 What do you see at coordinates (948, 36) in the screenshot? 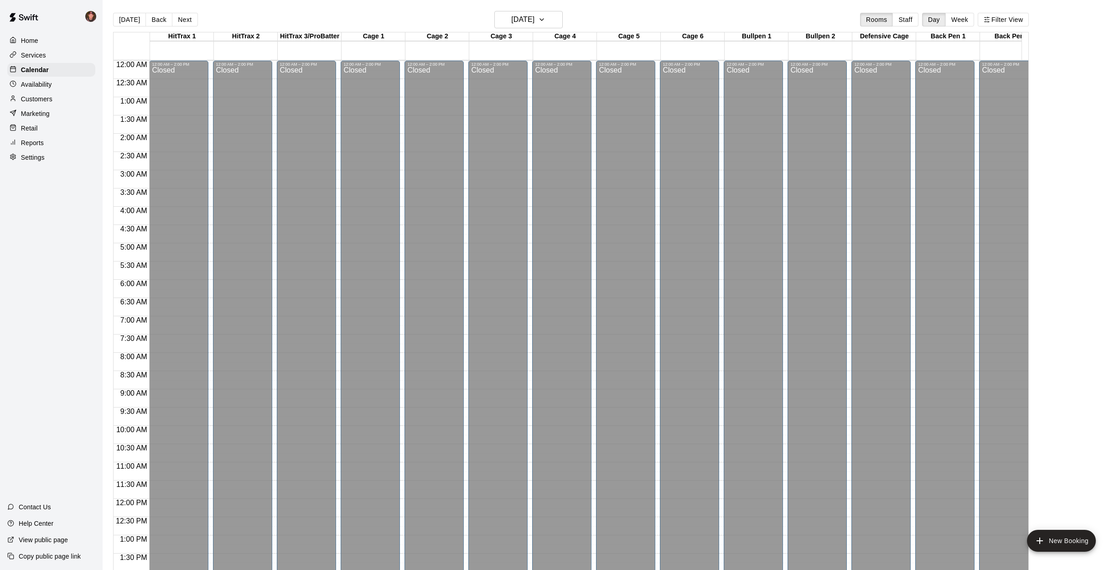
I see `div: Back Pen 1` at bounding box center [948, 36].